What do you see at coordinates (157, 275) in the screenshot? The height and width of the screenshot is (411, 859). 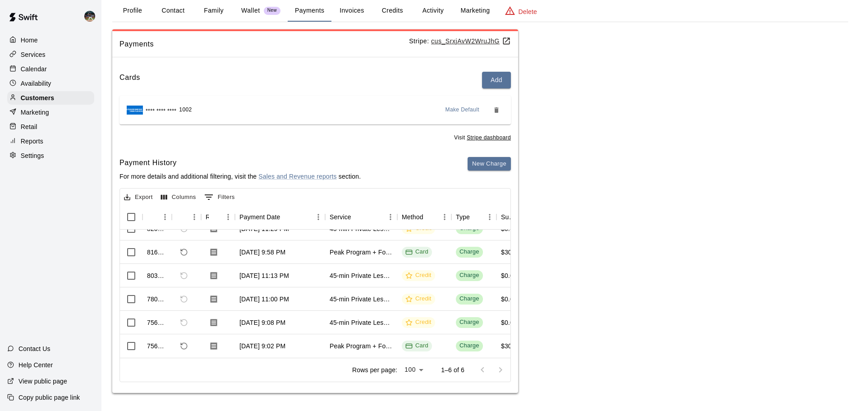 I see `div: 803594` at bounding box center [157, 275].